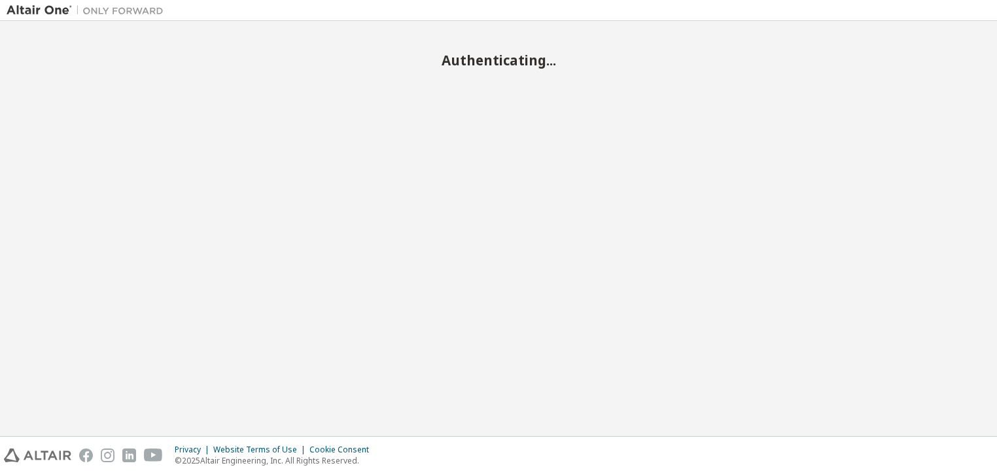 The height and width of the screenshot is (474, 997). I want to click on img: youtube.svg, so click(153, 455).